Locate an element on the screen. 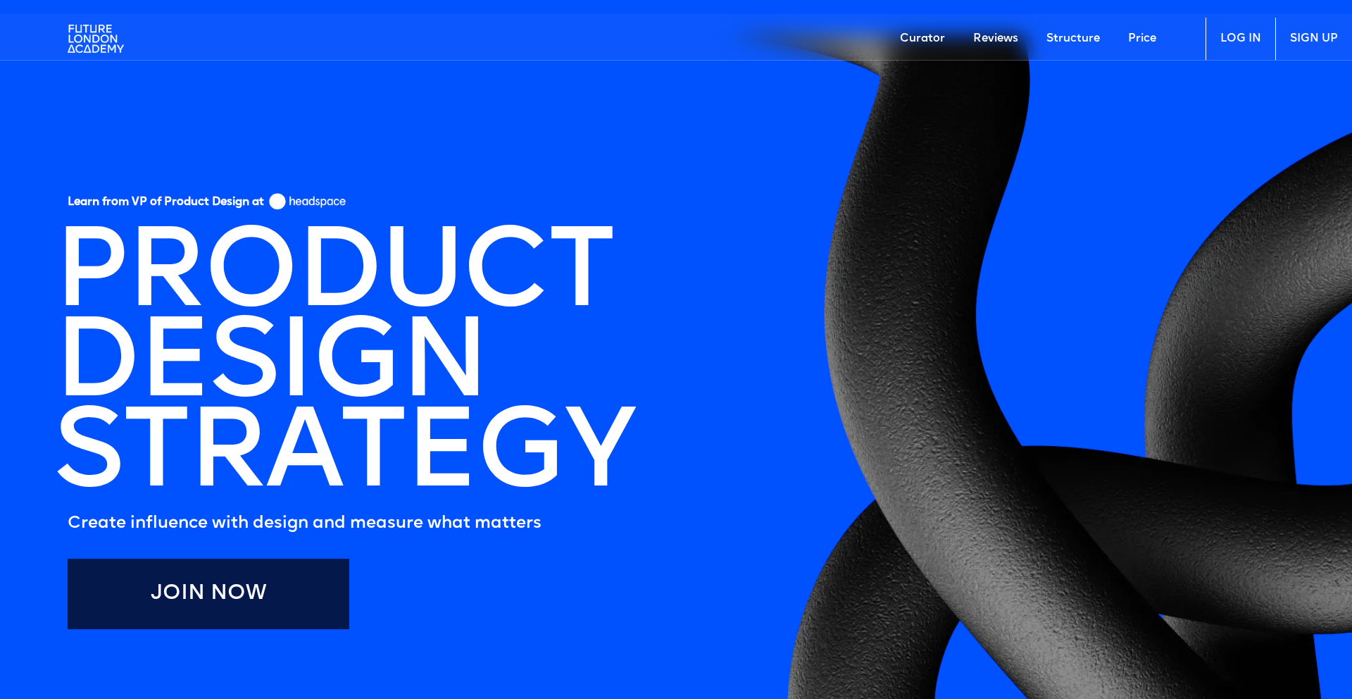  a: Join Now is located at coordinates (208, 594).